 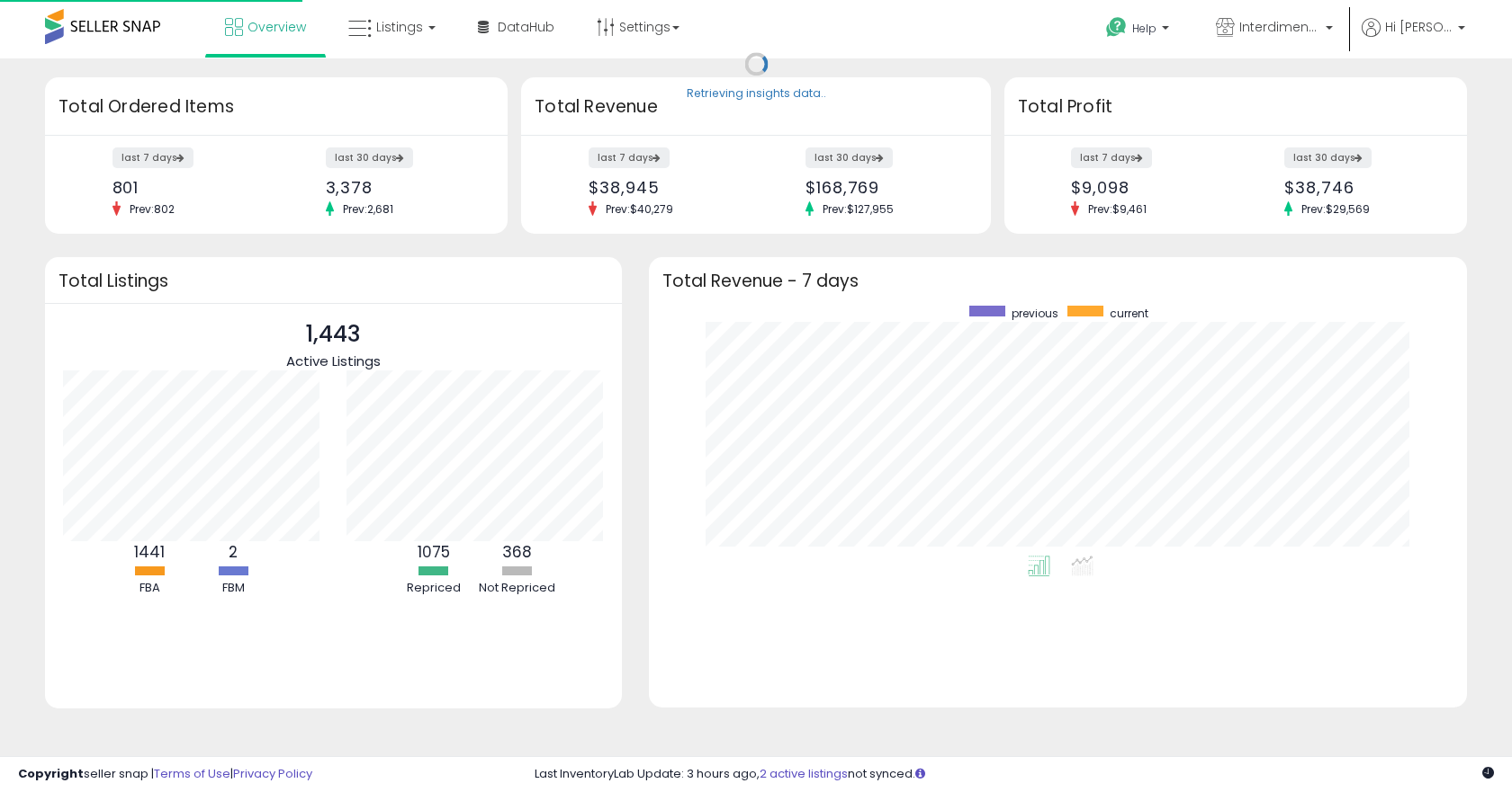 What do you see at coordinates (1144, 28) in the screenshot?
I see `span: Help` at bounding box center [1144, 28].